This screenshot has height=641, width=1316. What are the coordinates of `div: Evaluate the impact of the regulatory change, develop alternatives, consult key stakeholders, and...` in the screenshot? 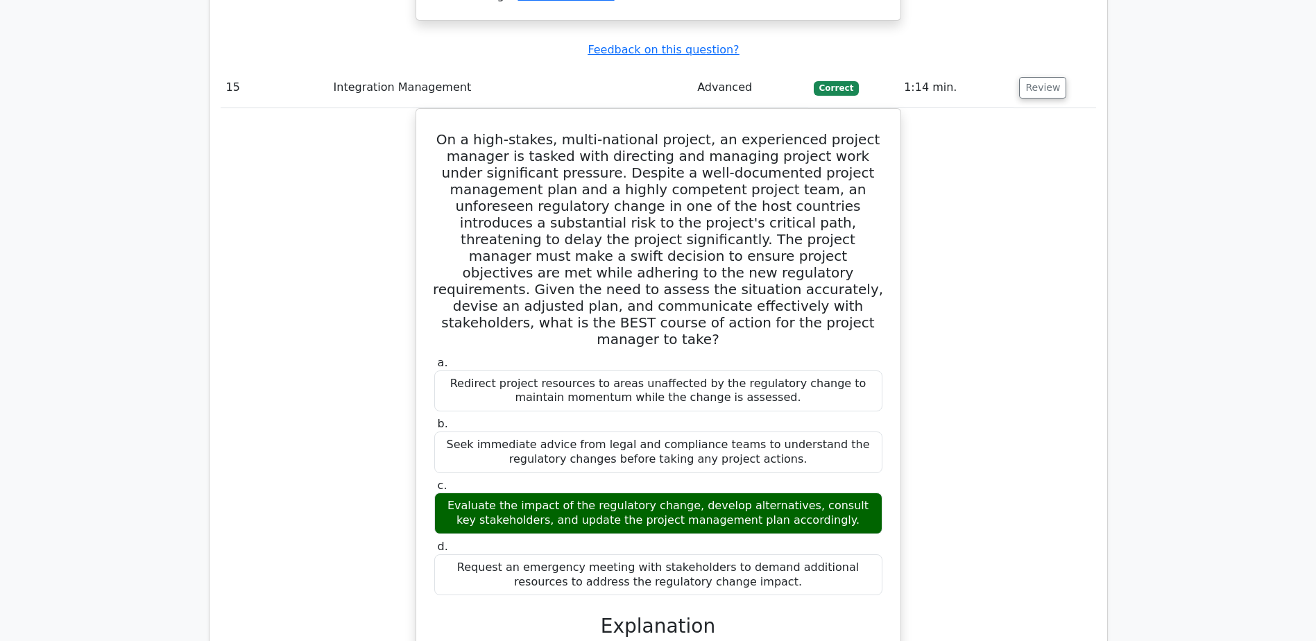 It's located at (658, 513).